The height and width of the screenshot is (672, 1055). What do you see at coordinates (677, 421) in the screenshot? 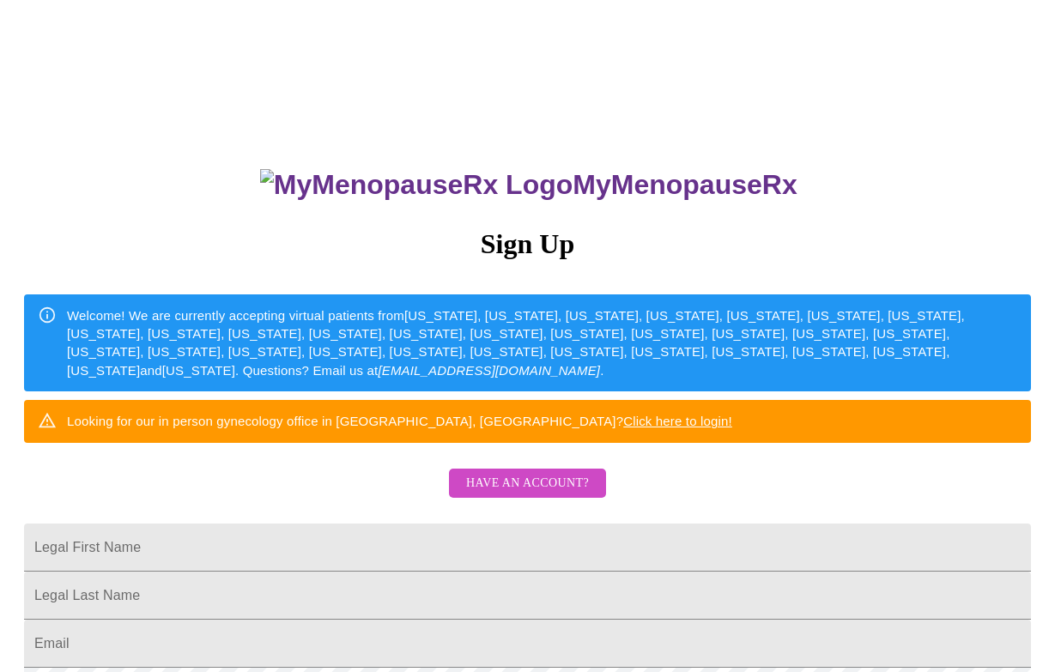
I see `a: Click here to login!` at bounding box center [677, 421].